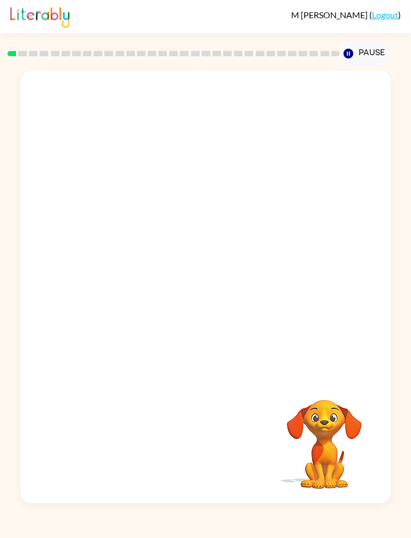  Describe the element at coordinates (325, 437) in the screenshot. I see `video: Your browser must support playing .mp4 files to use Literably. Please try using another browser.` at that location.